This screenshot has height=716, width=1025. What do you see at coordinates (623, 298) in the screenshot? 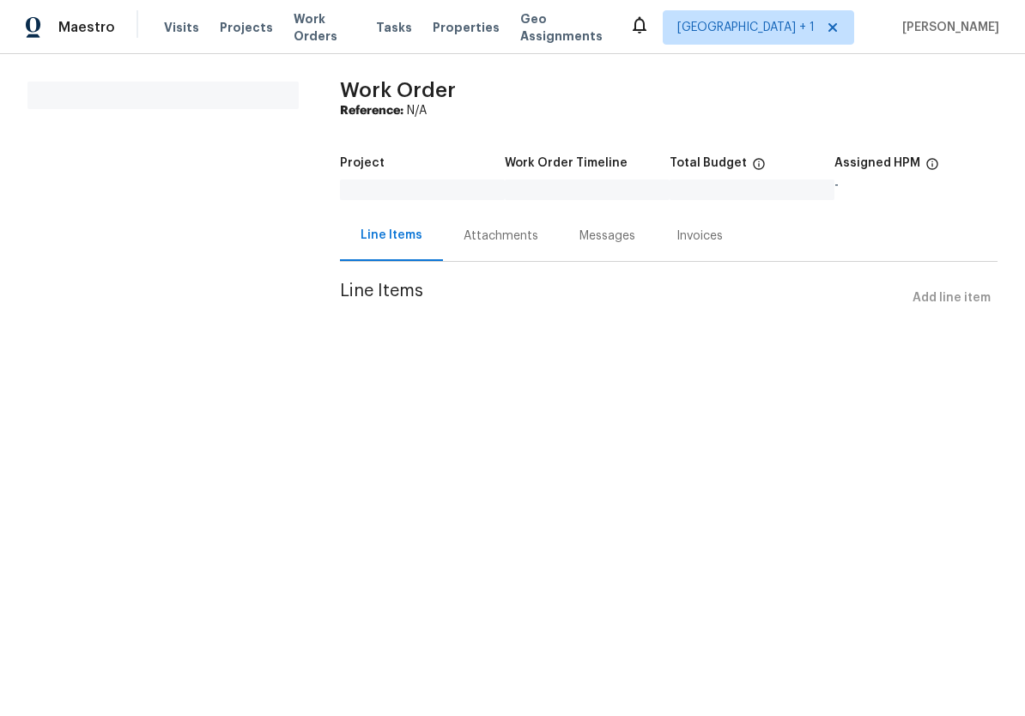
I see `span: Line Items` at bounding box center [623, 298].